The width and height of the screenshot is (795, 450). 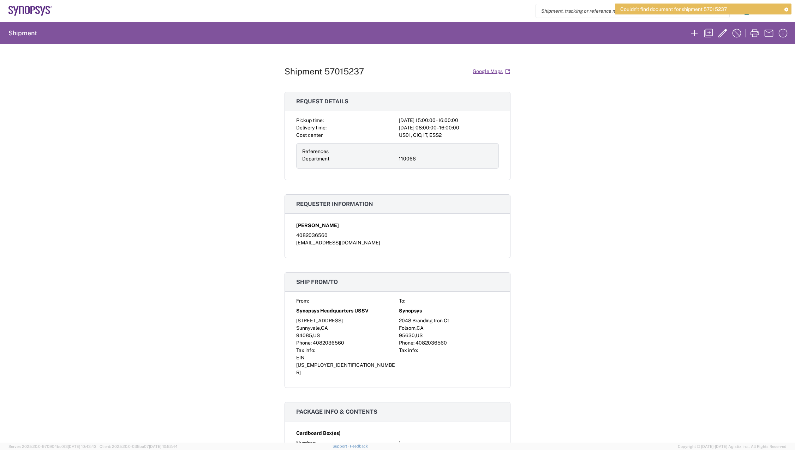 I want to click on span: From:, so click(x=302, y=301).